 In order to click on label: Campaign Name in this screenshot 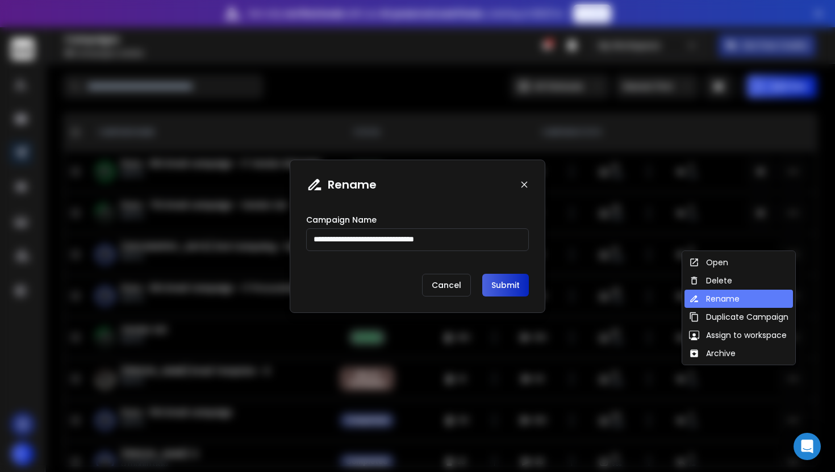, I will do `click(341, 220)`.